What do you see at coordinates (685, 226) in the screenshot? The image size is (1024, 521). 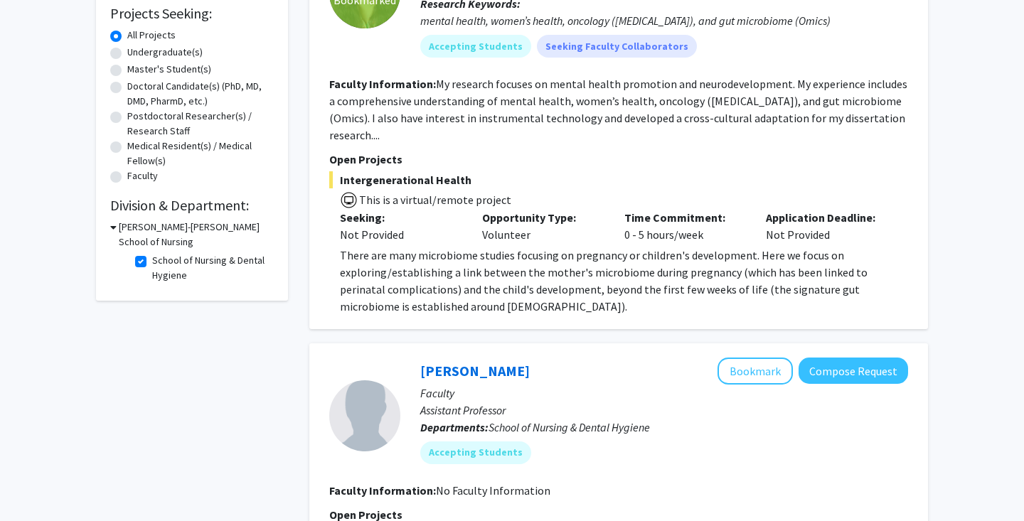 I see `div: 0 - 5 hours/week` at bounding box center [685, 226].